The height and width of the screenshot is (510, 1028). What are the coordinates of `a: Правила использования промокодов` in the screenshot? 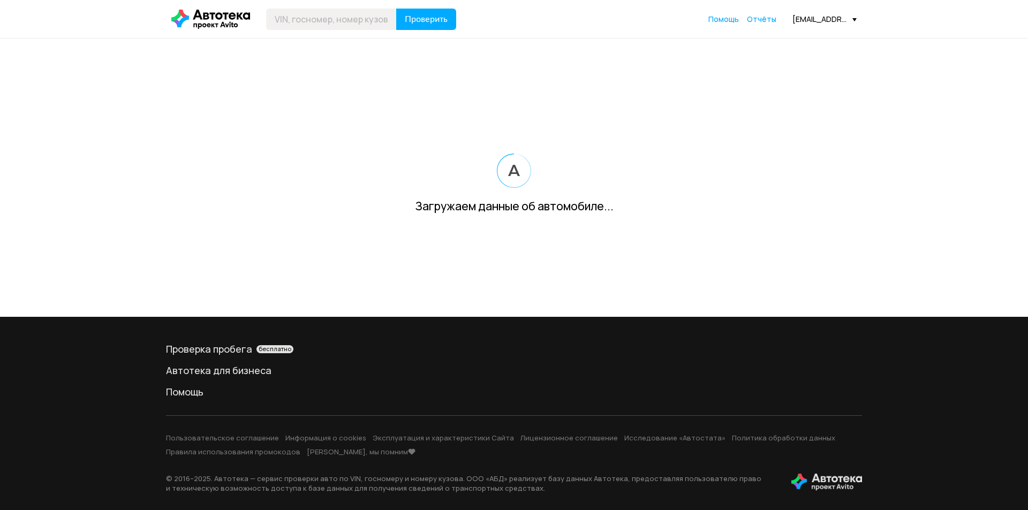 It's located at (233, 452).